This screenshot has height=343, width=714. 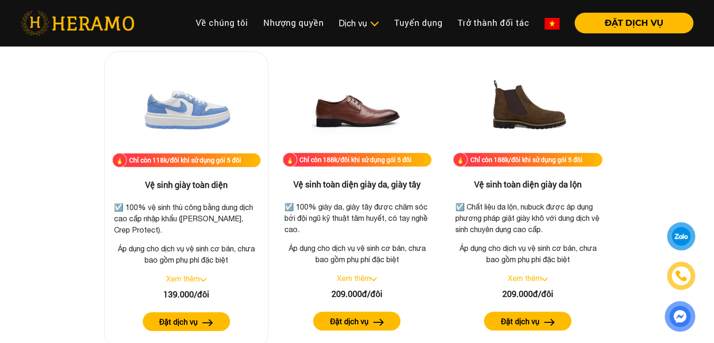 I want to click on img: phone-icon, so click(x=681, y=276).